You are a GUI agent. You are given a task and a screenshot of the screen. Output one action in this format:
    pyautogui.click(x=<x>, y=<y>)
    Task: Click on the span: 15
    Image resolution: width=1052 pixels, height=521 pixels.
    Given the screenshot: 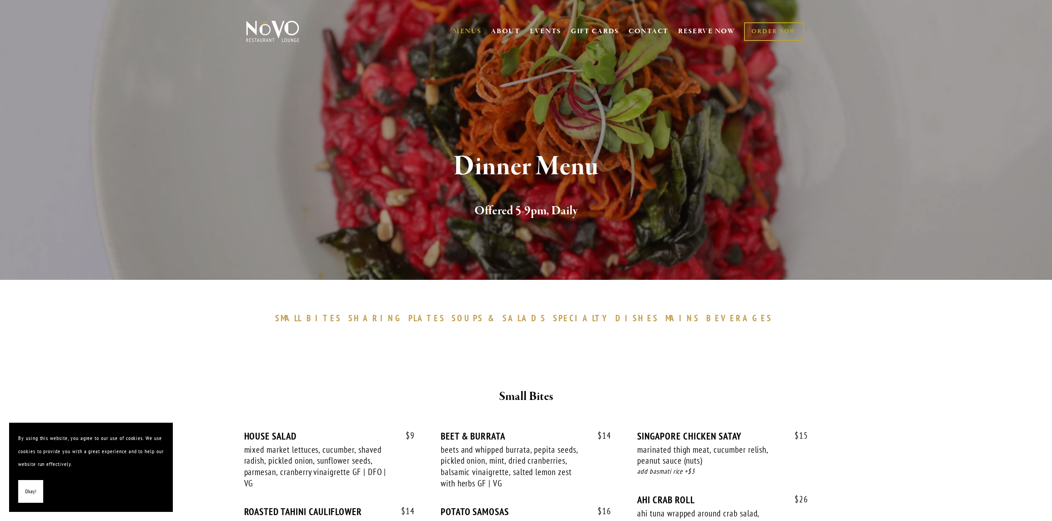 What is the action you would take?
    pyautogui.click(x=797, y=435)
    